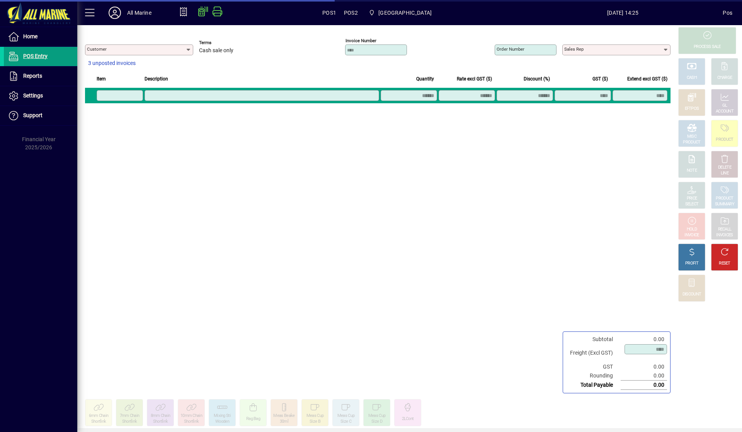 The height and width of the screenshot is (432, 742). I want to click on div: HOLD, so click(692, 229).